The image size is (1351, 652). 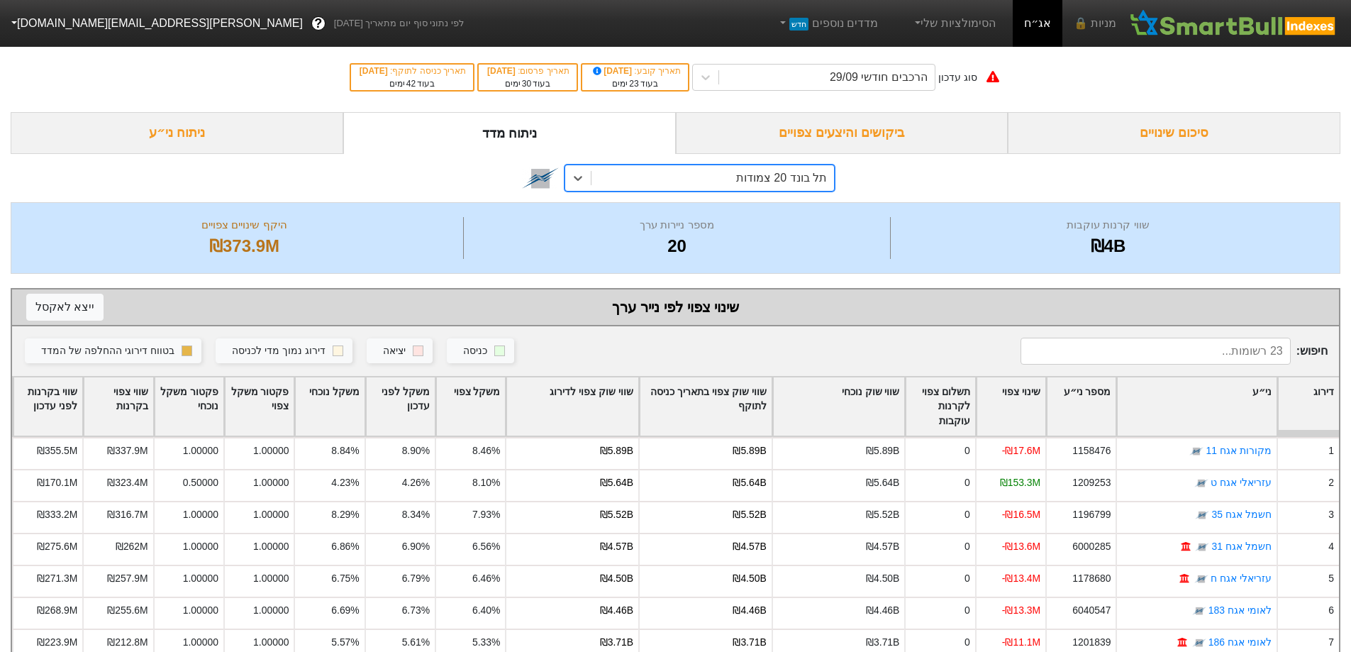 I want to click on div: 8.90%, so click(x=416, y=450).